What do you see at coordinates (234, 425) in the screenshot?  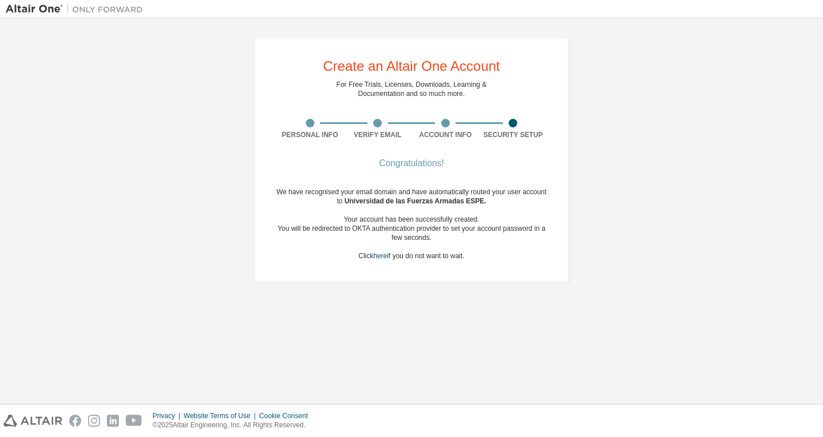 I see `p: © 2025 Altair Engineering, Inc. All Rights Reserved.` at bounding box center [234, 425].